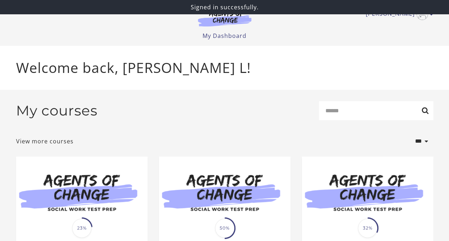 The width and height of the screenshot is (449, 241). What do you see at coordinates (57, 110) in the screenshot?
I see `h2: My courses` at bounding box center [57, 110].